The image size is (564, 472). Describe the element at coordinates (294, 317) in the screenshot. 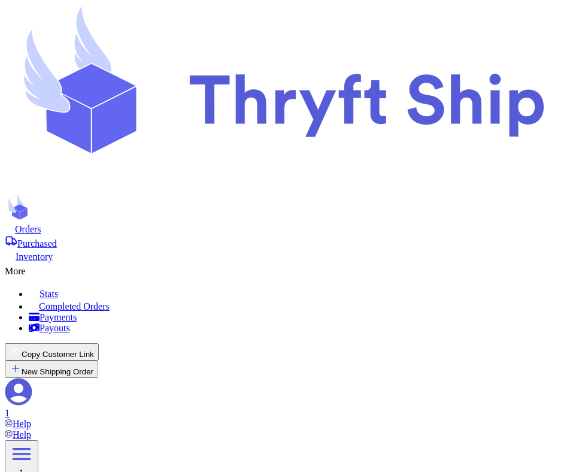

I see `a: Payments` at that location.